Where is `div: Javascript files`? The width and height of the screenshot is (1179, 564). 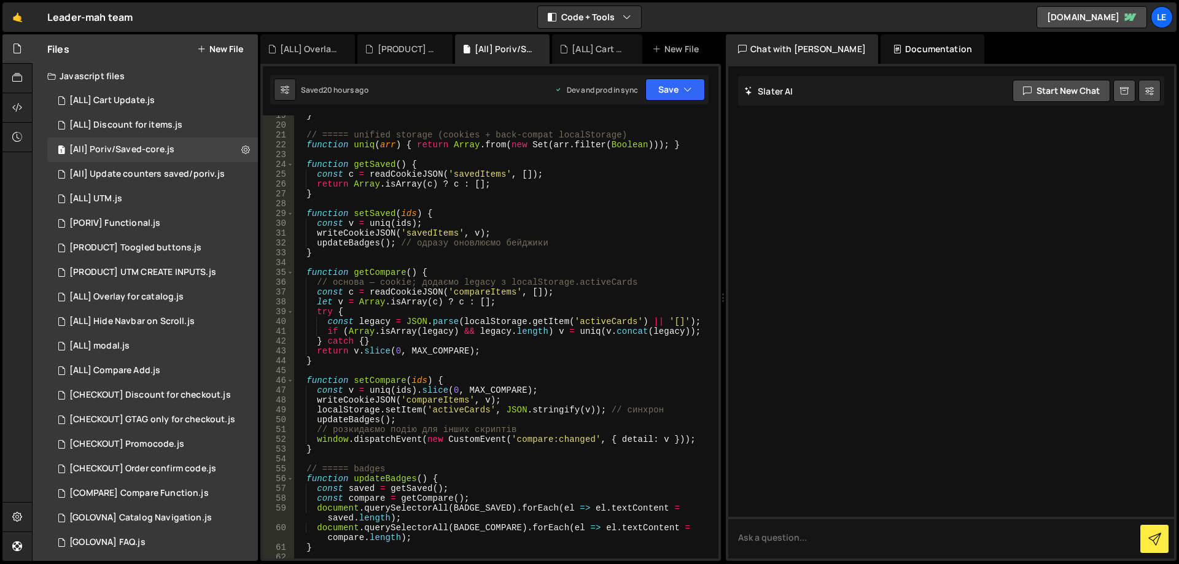 div: Javascript files is located at coordinates (145, 76).